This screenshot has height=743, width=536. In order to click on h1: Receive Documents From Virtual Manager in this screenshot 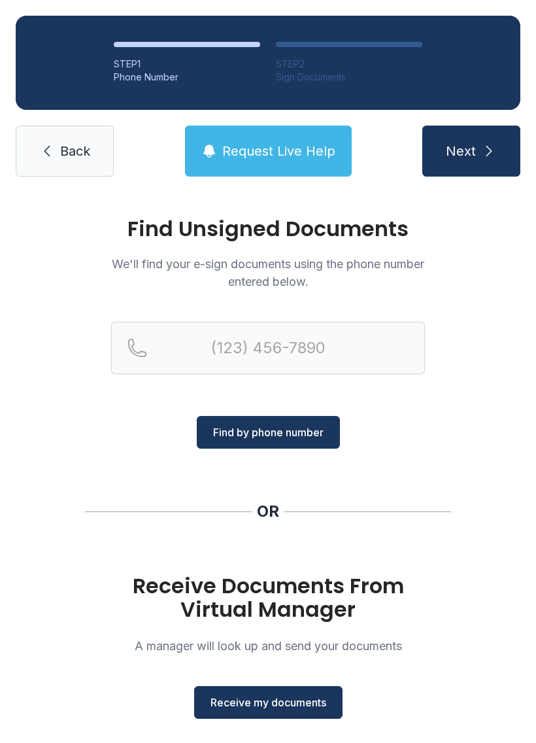, I will do `click(268, 598)`.